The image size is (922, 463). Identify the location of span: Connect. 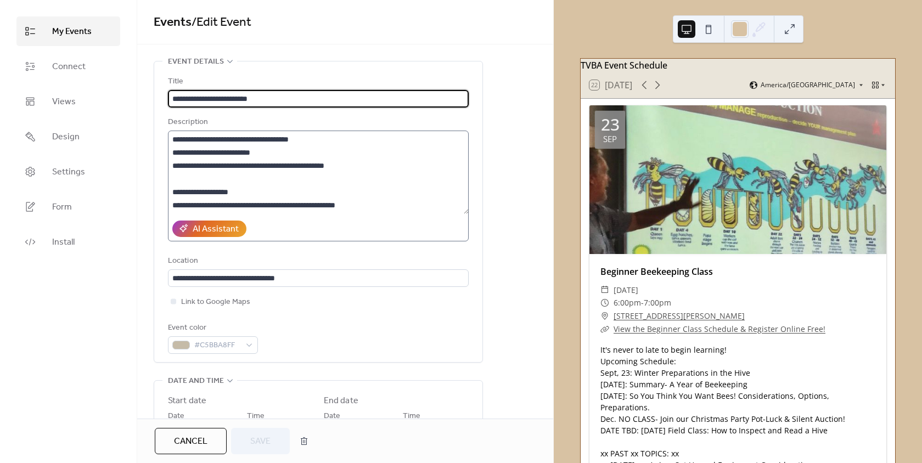
(69, 67).